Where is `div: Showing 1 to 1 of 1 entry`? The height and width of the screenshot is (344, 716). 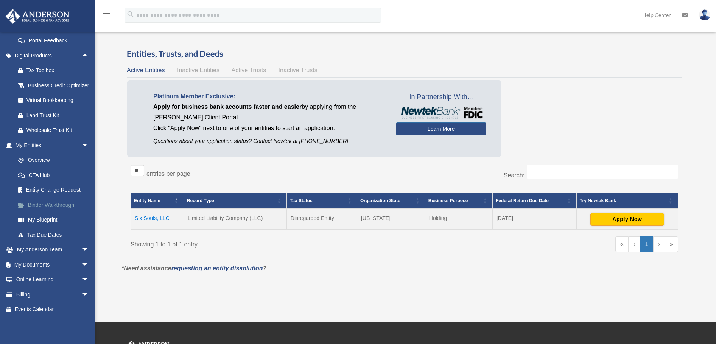
div: Showing 1 to 1 of 1 entry is located at coordinates (264, 243).